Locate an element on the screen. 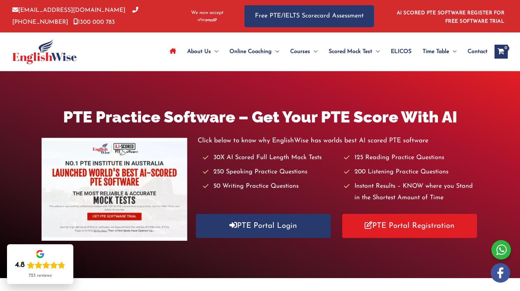 The width and height of the screenshot is (520, 291). a: Free PTE/IELTS Scorecard Assessment is located at coordinates (309, 16).